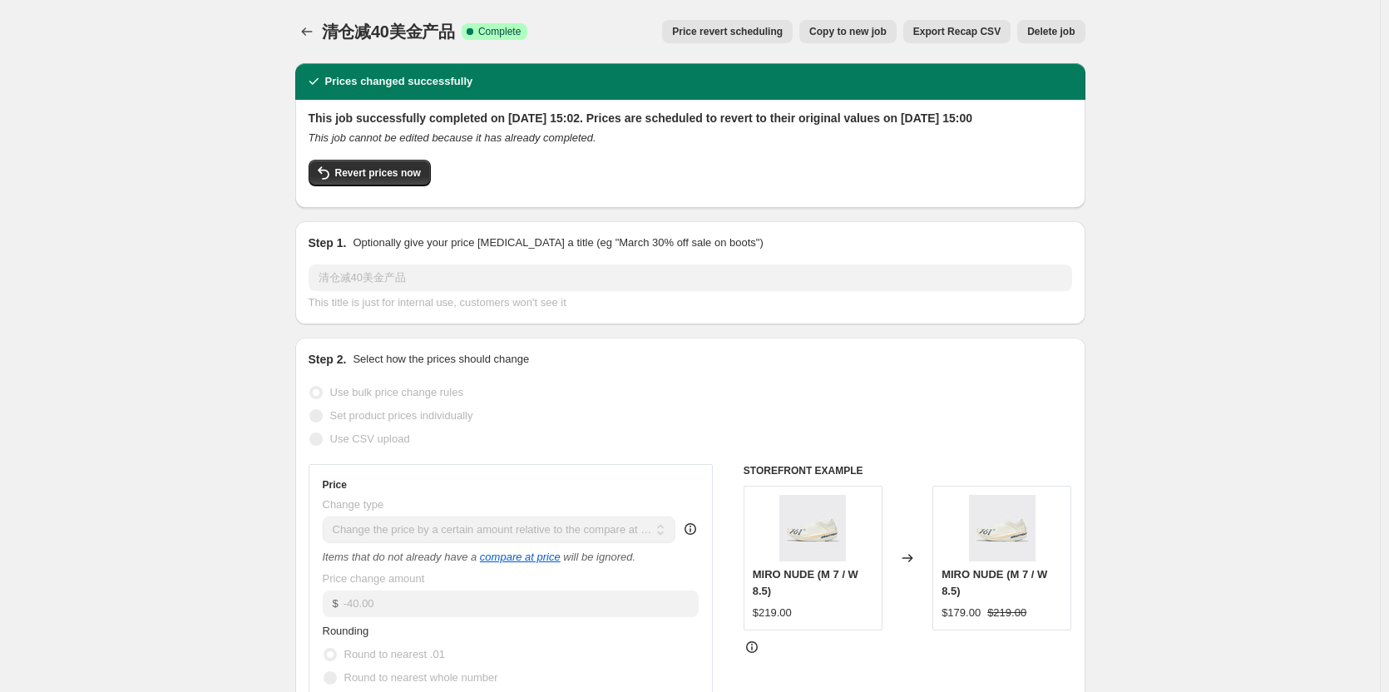  I want to click on i: will be ignored., so click(599, 556).